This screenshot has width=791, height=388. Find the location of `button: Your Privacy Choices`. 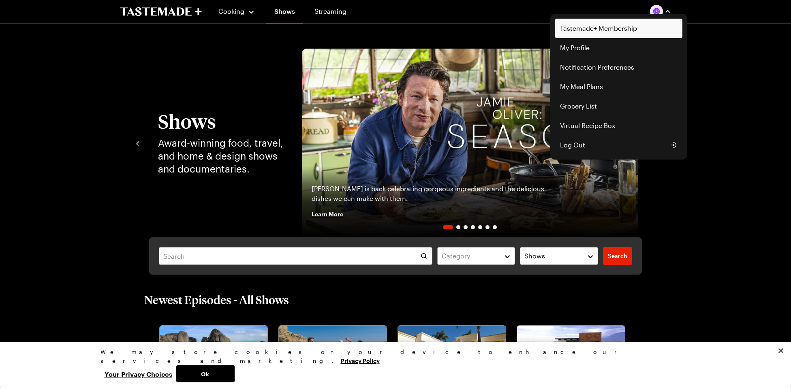

button: Your Privacy Choices is located at coordinates (138, 374).